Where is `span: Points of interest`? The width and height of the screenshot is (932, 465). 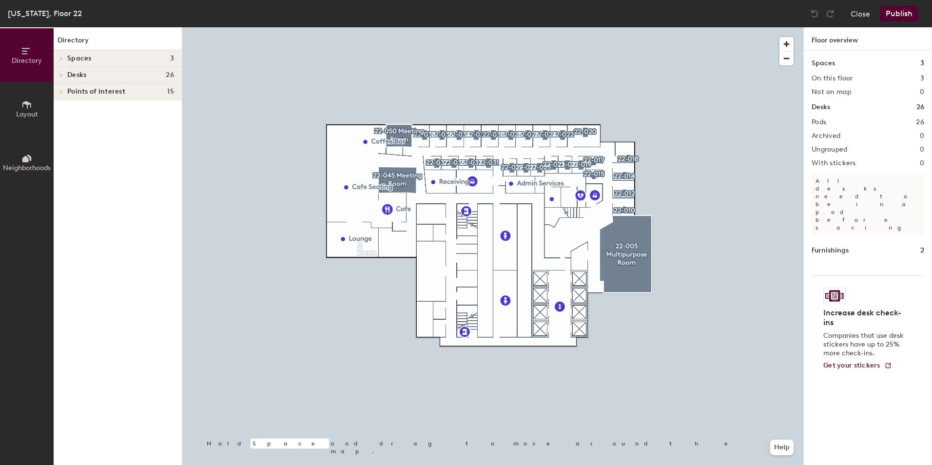 span: Points of interest is located at coordinates (96, 92).